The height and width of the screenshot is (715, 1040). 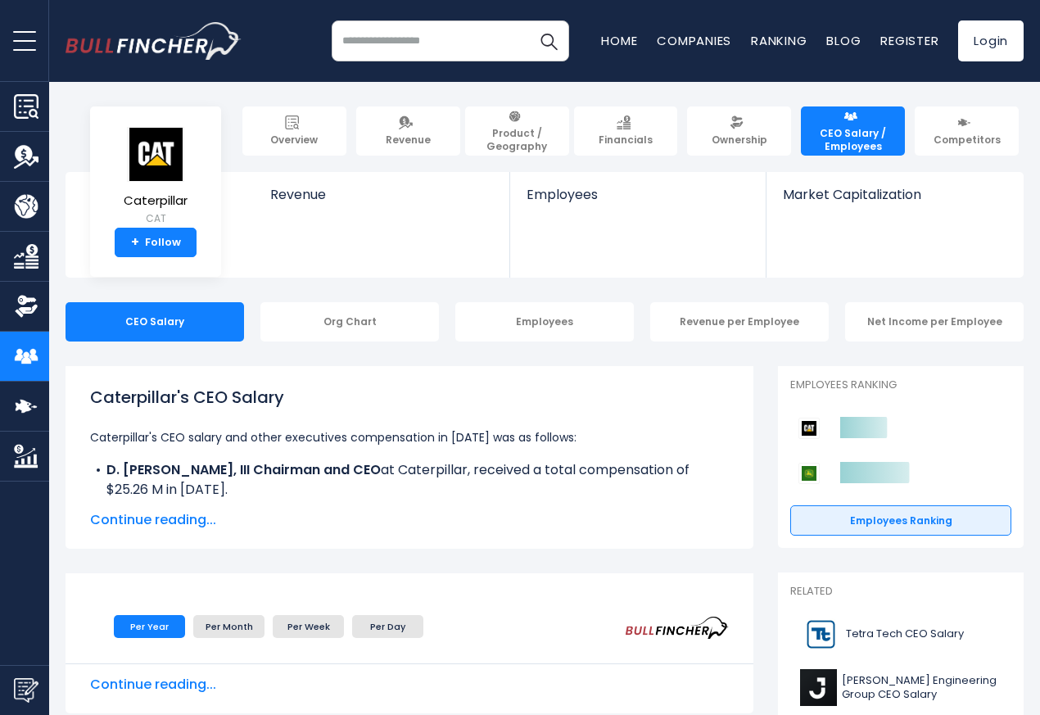 I want to click on a: +Follow, so click(x=156, y=242).